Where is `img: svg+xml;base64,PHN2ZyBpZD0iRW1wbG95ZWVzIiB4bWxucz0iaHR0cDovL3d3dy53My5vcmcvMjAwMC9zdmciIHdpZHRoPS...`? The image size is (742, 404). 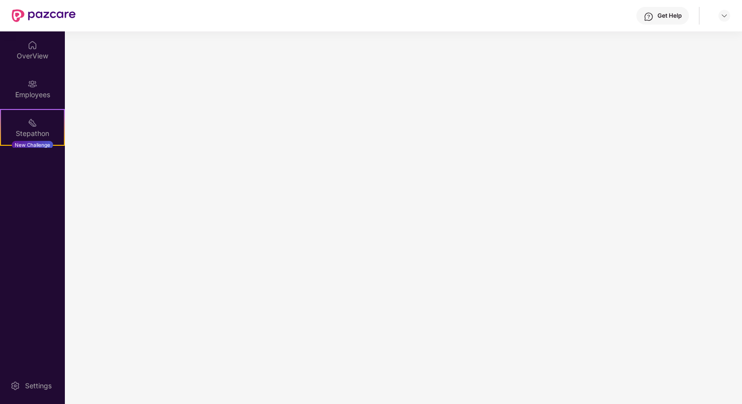
img: svg+xml;base64,PHN2ZyBpZD0iRW1wbG95ZWVzIiB4bWxucz0iaHR0cDovL3d3dy53My5vcmcvMjAwMC9zdmciIHdpZHRoPS... is located at coordinates (32, 84).